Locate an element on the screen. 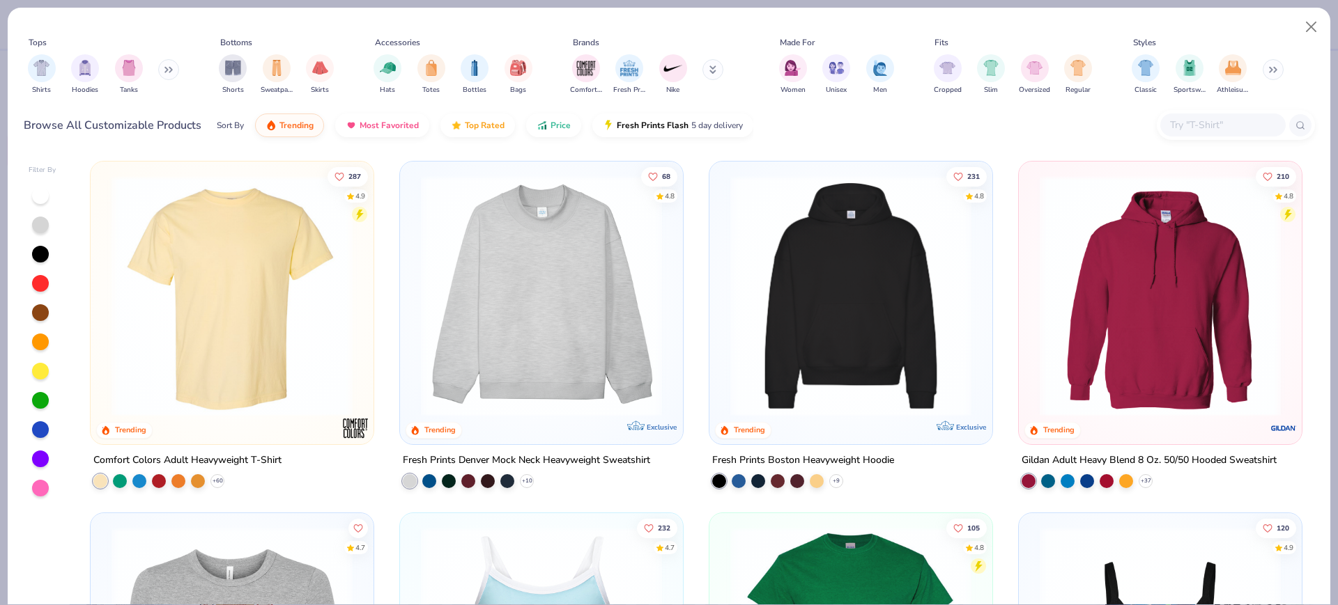  span: Cropped is located at coordinates (947, 90).